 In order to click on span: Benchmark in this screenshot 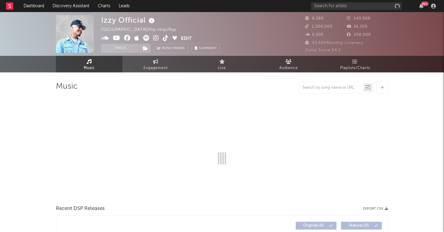, I will do `click(174, 49)`.